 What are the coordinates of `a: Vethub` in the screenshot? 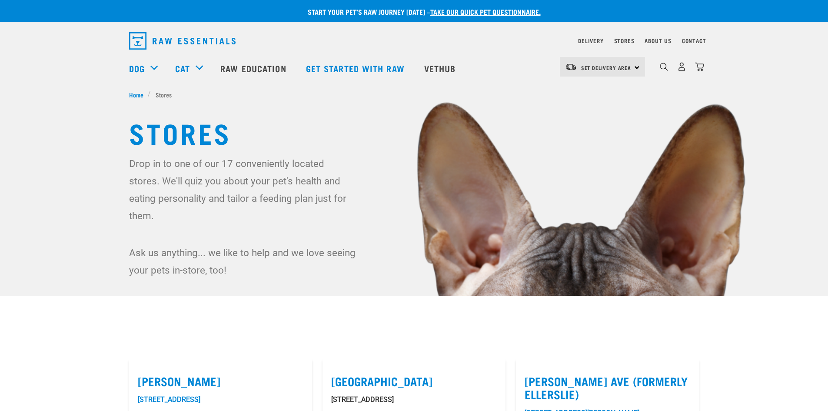 It's located at (441, 68).